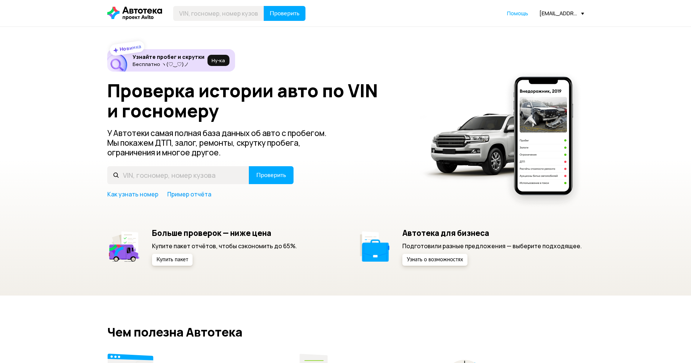  Describe the element at coordinates (434, 259) in the screenshot. I see `span: Узнать о возможностях` at that location.